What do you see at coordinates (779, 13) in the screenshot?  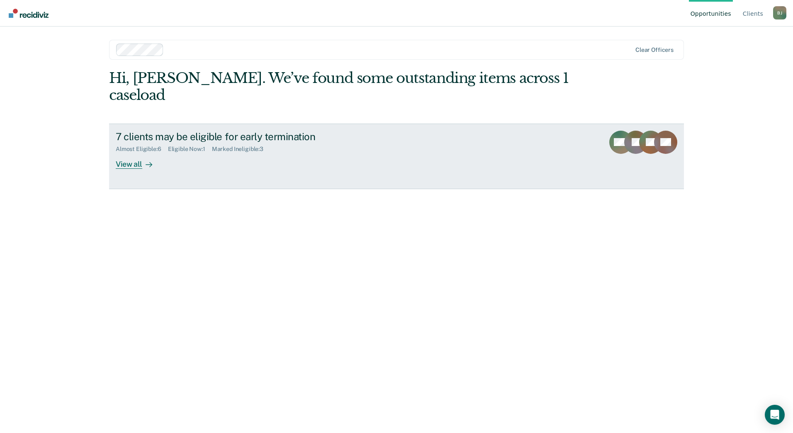 I see `div: B J` at bounding box center [779, 13].